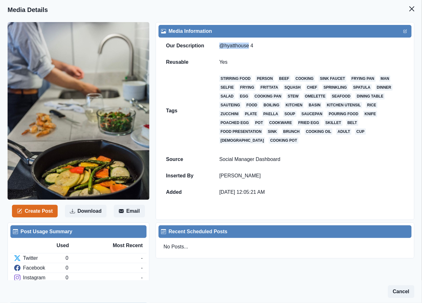 The height and width of the screenshot is (303, 422). What do you see at coordinates (384, 87) in the screenshot?
I see `a: dinner` at bounding box center [384, 87].